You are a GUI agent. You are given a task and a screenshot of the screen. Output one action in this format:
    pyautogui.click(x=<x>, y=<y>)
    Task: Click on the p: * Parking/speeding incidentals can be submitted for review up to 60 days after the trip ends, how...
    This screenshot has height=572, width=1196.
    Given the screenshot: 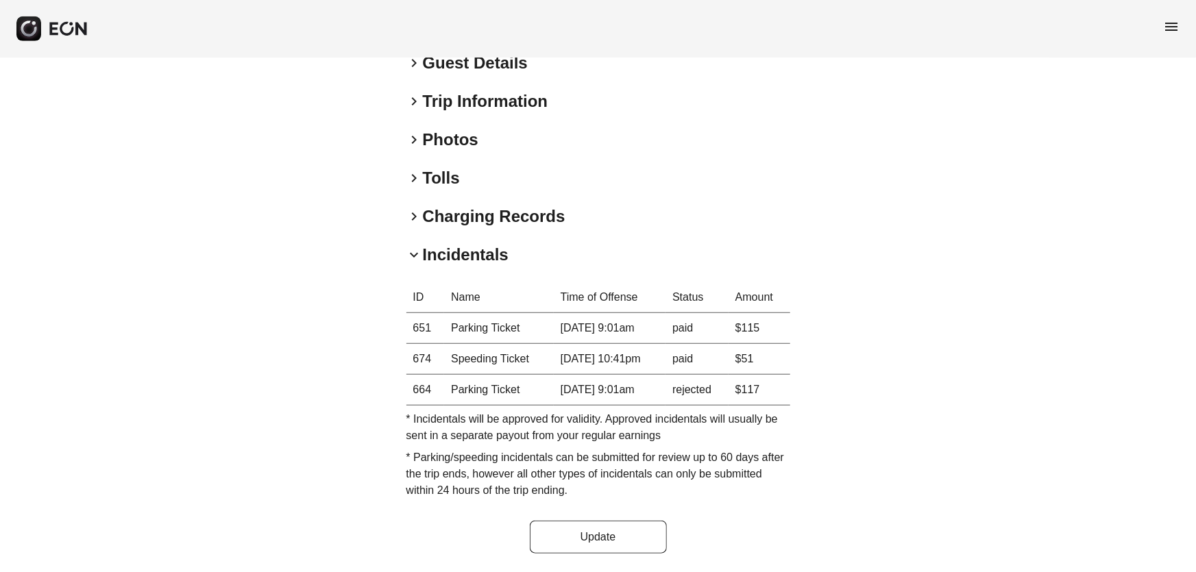 What is the action you would take?
    pyautogui.click(x=599, y=474)
    